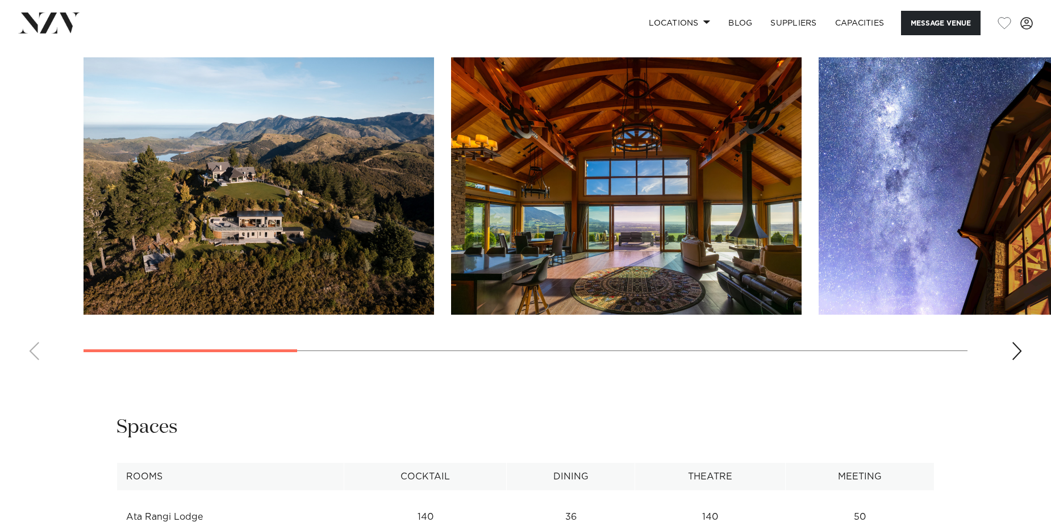 The width and height of the screenshot is (1051, 526). Describe the element at coordinates (859, 476) in the screenshot. I see `th: Meeting` at that location.